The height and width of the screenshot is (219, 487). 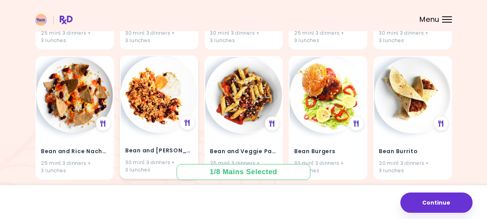 What do you see at coordinates (429, 20) in the screenshot?
I see `span: Menu` at bounding box center [429, 20].